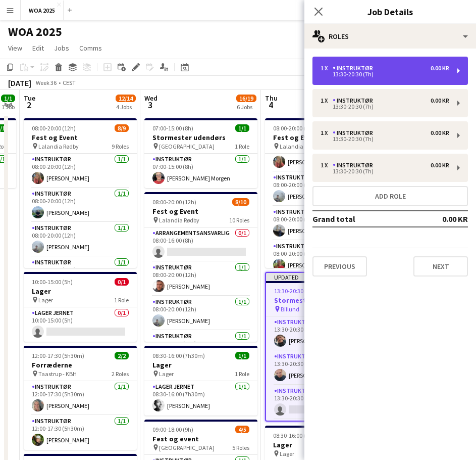  Describe the element at coordinates (391, 196) in the screenshot. I see `button: Add role` at that location.